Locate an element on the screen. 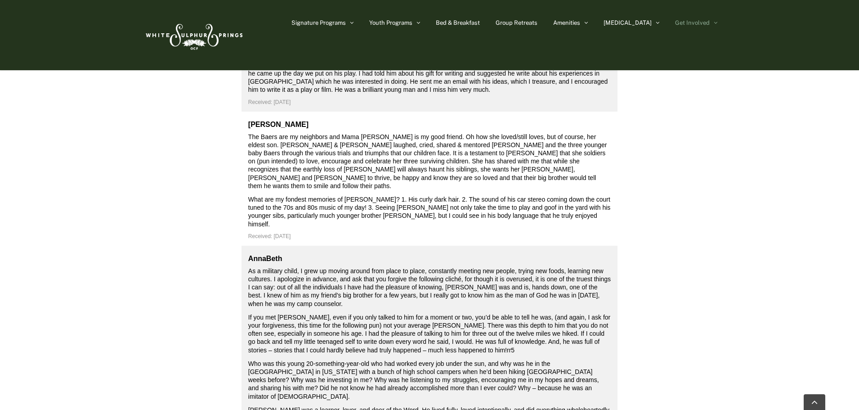 The image size is (859, 410). span: Signature Programs is located at coordinates (318, 22).